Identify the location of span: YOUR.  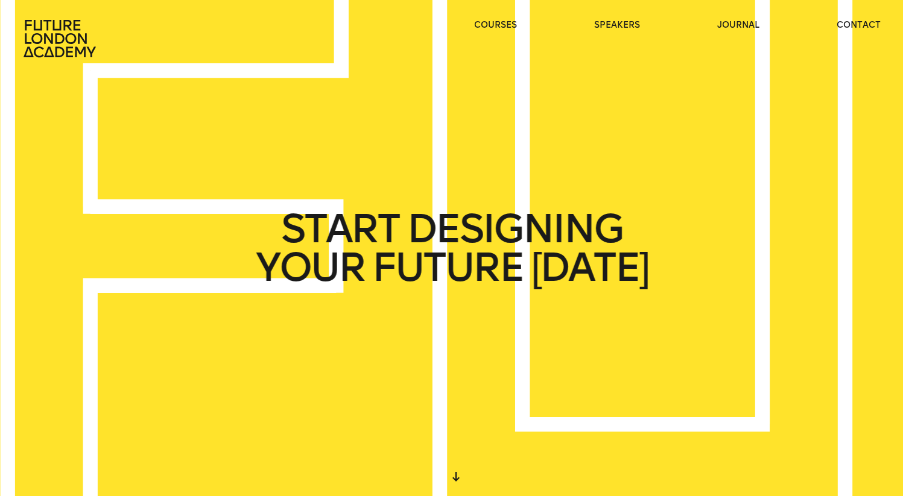
(309, 268).